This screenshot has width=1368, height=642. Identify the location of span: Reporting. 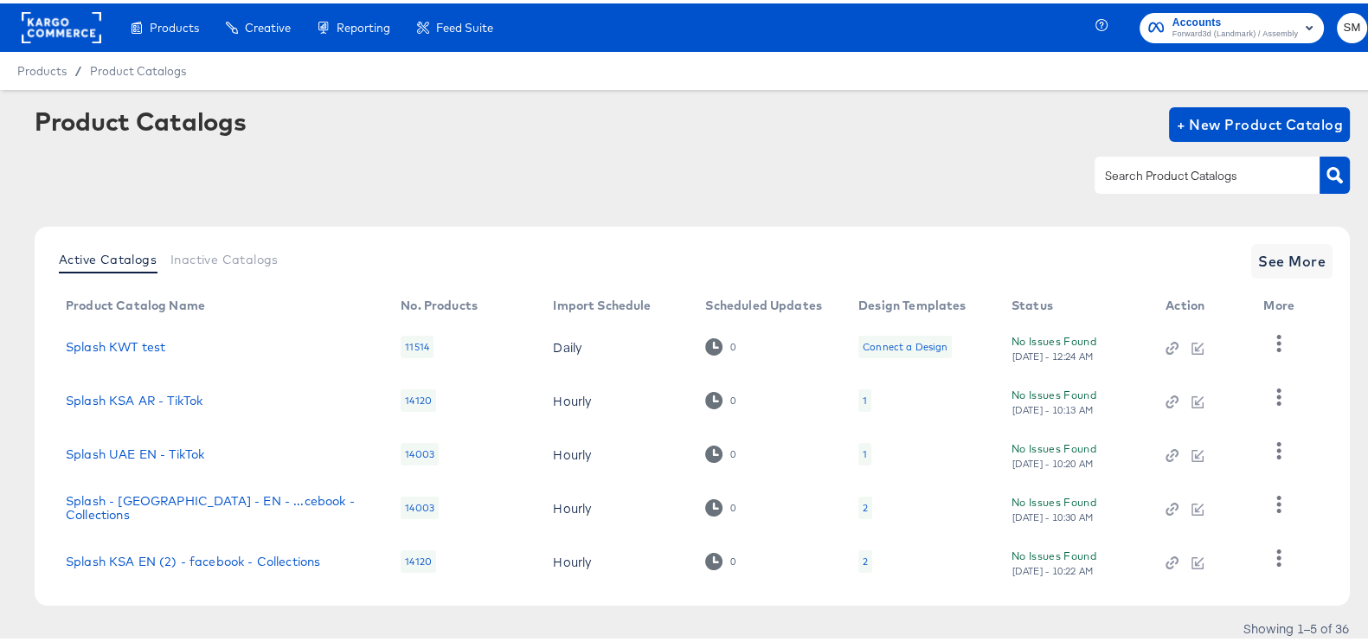
(363, 24).